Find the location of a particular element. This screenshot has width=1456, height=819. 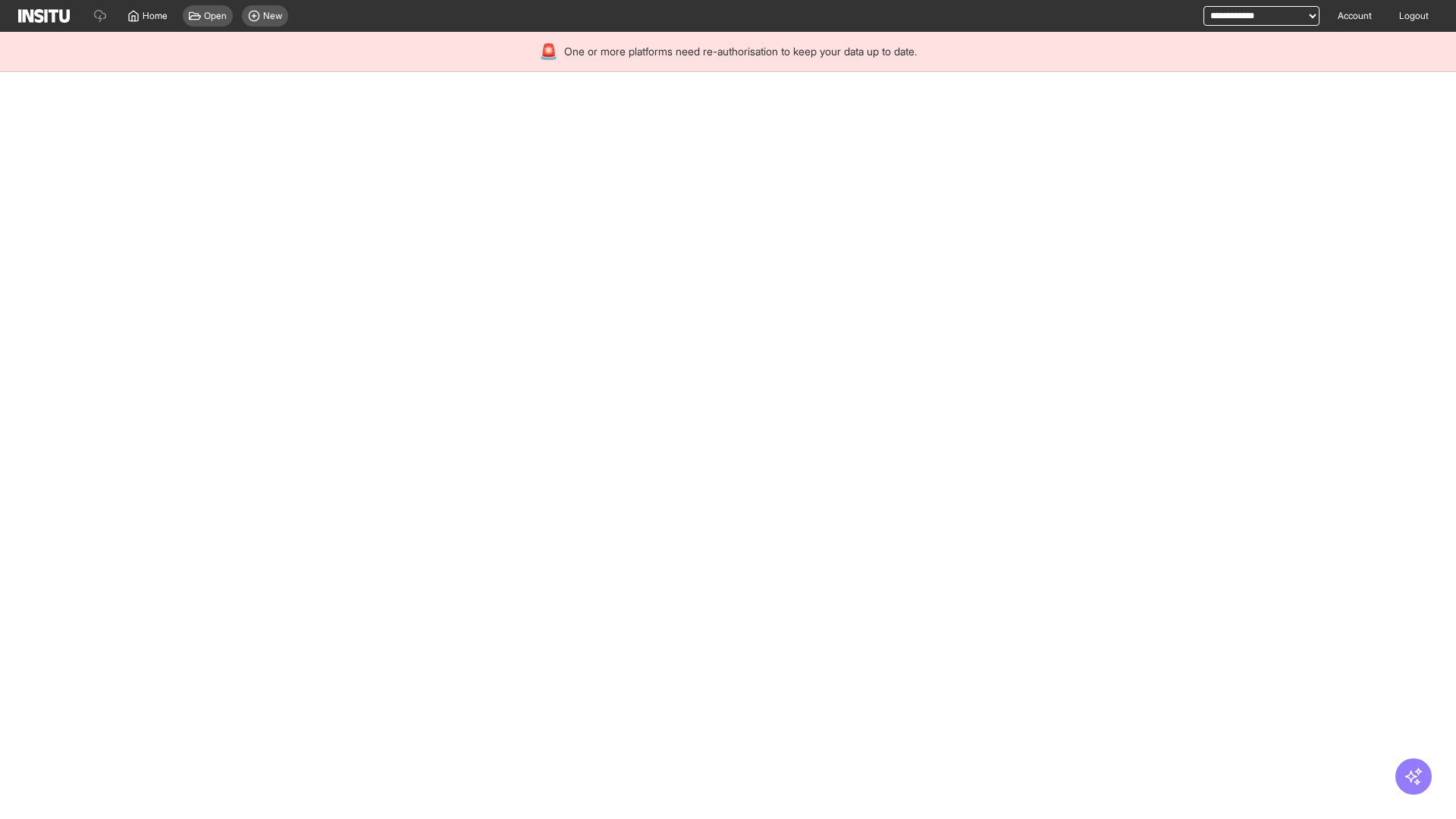

span: One or more platforms need re-authorisation to keep your data up to date. is located at coordinates (740, 52).